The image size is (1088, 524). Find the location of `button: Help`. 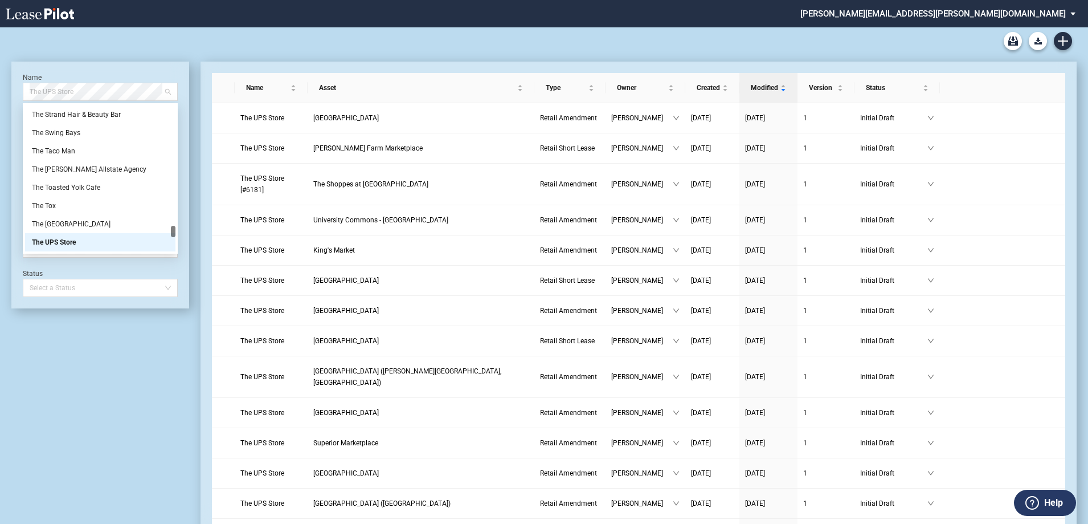

button: Help is located at coordinates (1045, 503).